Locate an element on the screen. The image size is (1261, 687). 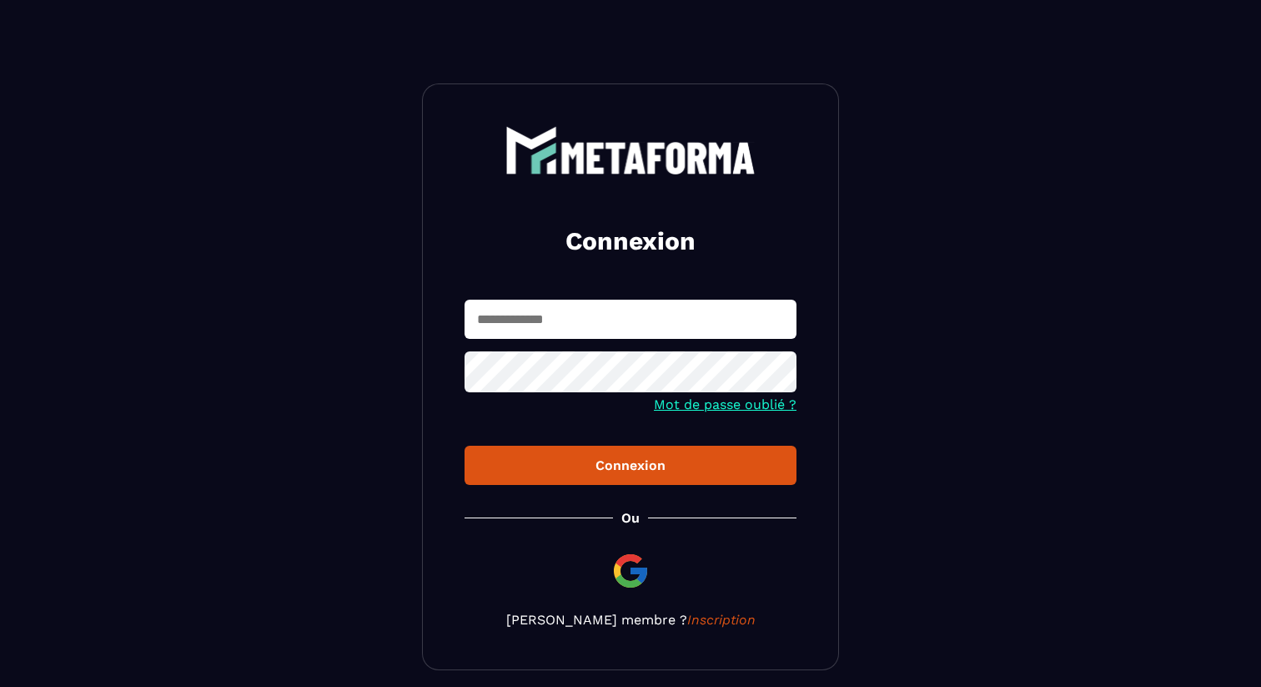
button: Connexion is located at coordinates (631, 465).